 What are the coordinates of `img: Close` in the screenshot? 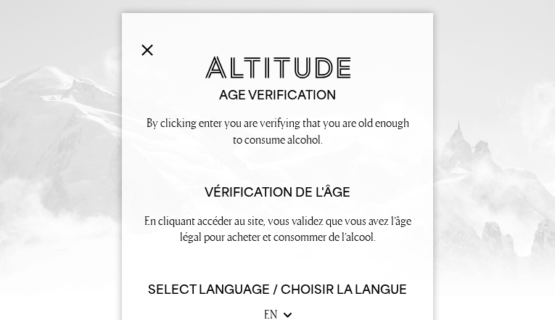 It's located at (147, 50).